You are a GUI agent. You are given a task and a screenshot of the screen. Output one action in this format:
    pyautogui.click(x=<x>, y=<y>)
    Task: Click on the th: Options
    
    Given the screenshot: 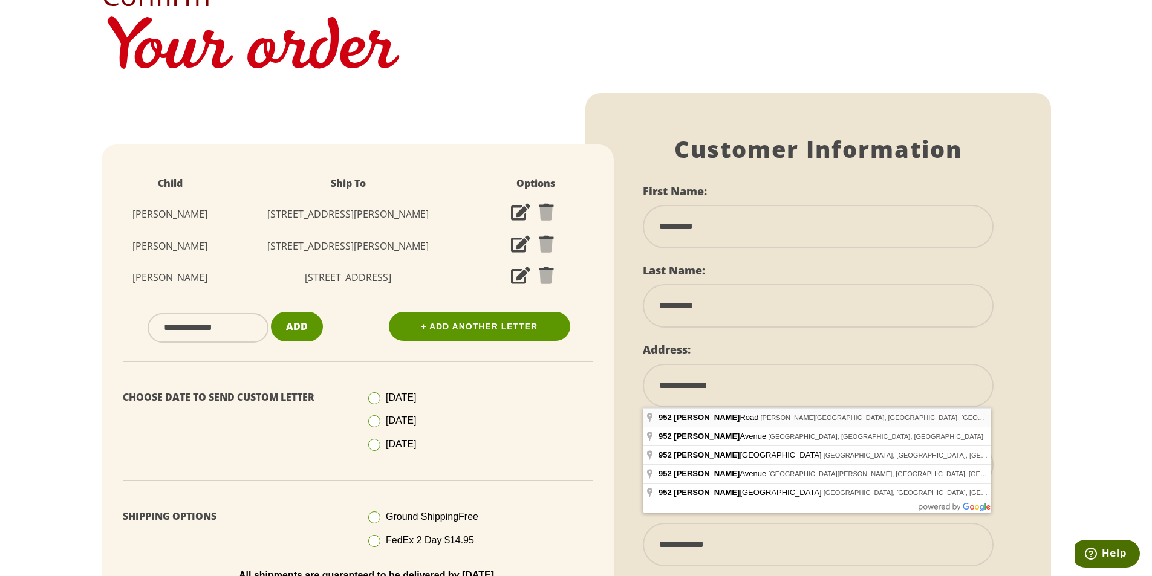 What is the action you would take?
    pyautogui.click(x=535, y=183)
    